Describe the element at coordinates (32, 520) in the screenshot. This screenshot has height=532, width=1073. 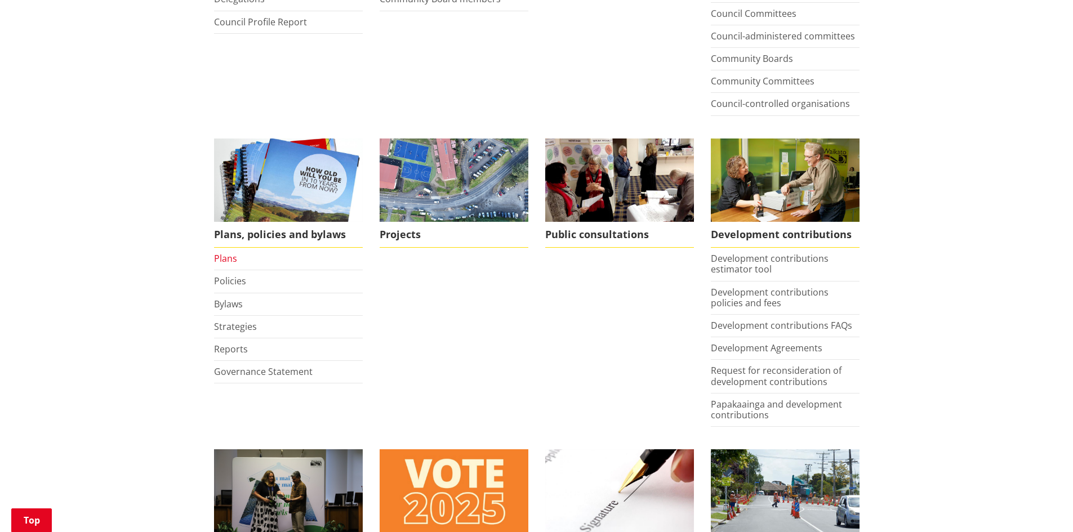
I see `a: Top` at that location.